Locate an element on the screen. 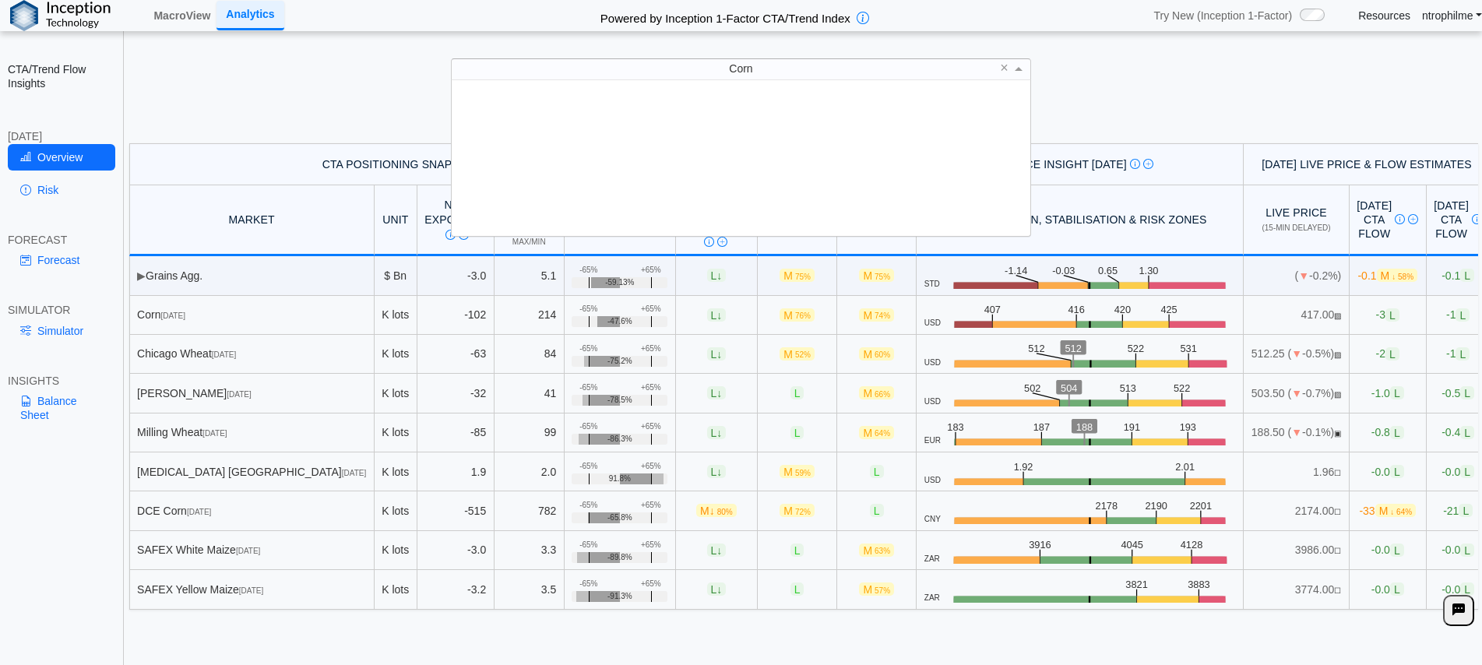  span: -33 is located at coordinates (1387, 510).